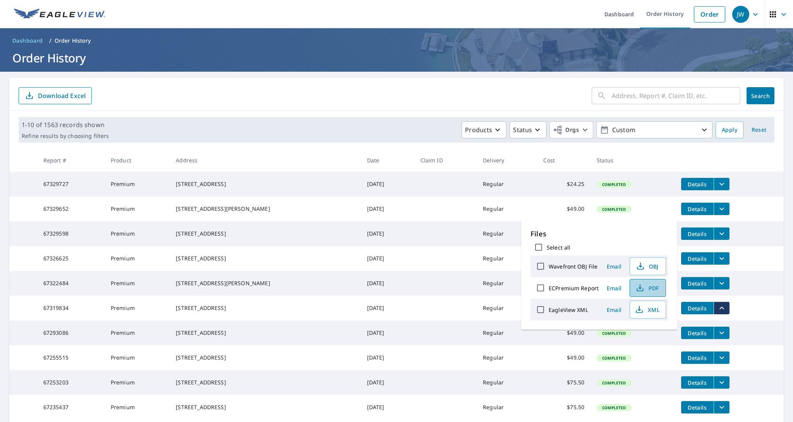  What do you see at coordinates (71, 308) in the screenshot?
I see `td: 67319834` at bounding box center [71, 308].